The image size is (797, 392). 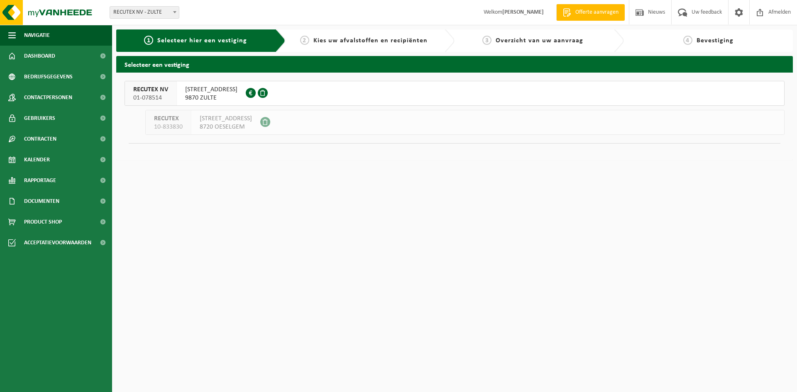 I want to click on span: Product Shop, so click(x=43, y=222).